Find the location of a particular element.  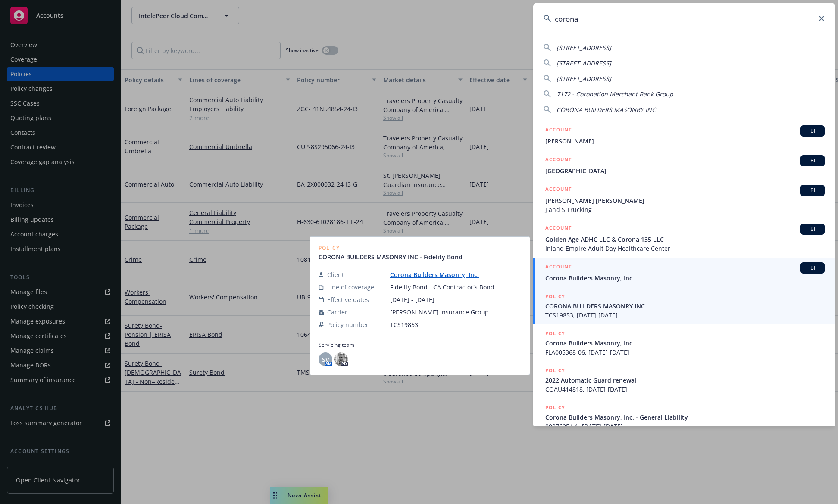

span: J and S Trucking is located at coordinates (685, 210).